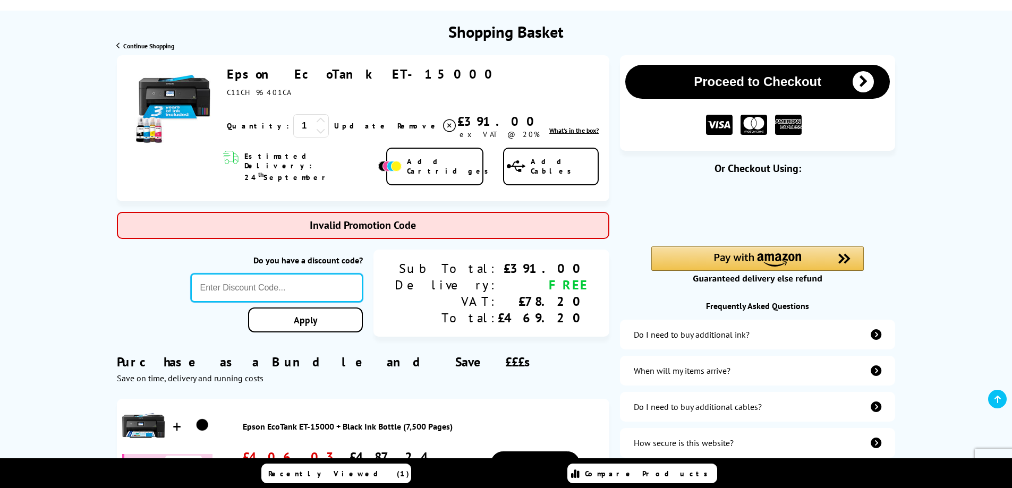 This screenshot has width=1012, height=488. Describe the element at coordinates (183, 461) in the screenshot. I see `span: £10.22` at that location.